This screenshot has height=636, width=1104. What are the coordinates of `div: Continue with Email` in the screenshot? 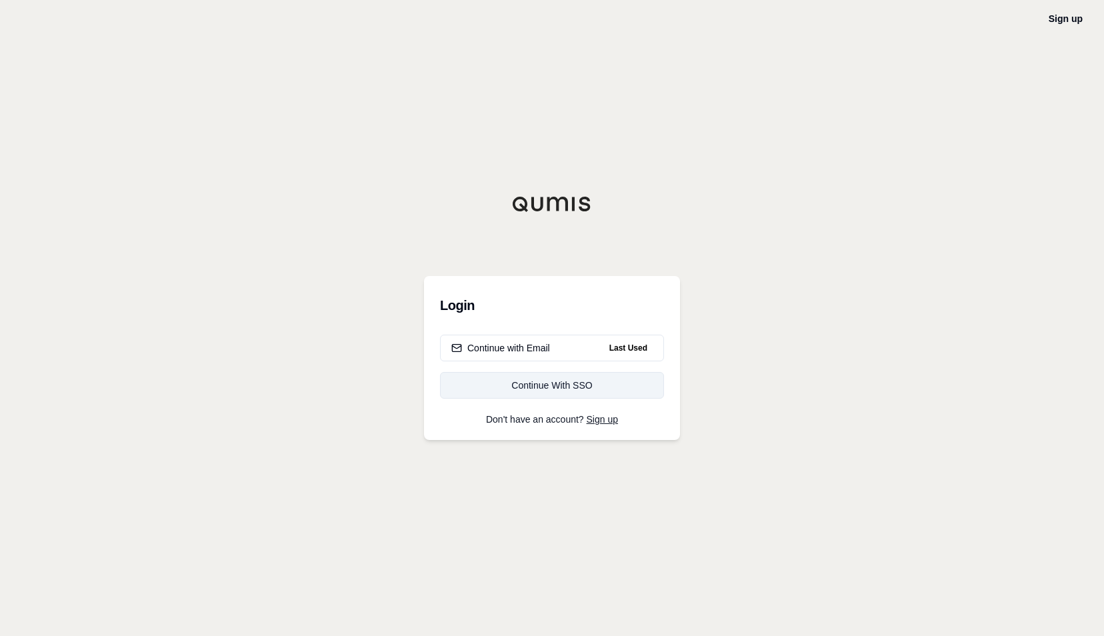 It's located at (501, 348).